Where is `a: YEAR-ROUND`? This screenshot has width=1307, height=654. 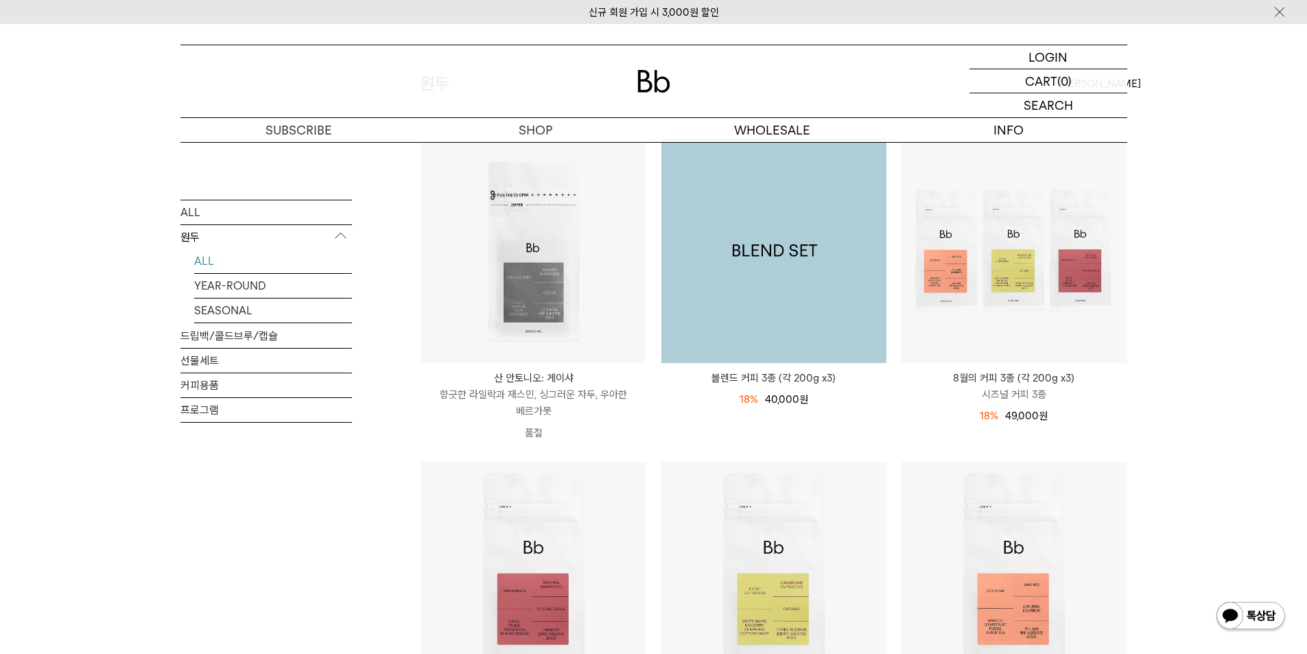
a: YEAR-ROUND is located at coordinates (273, 285).